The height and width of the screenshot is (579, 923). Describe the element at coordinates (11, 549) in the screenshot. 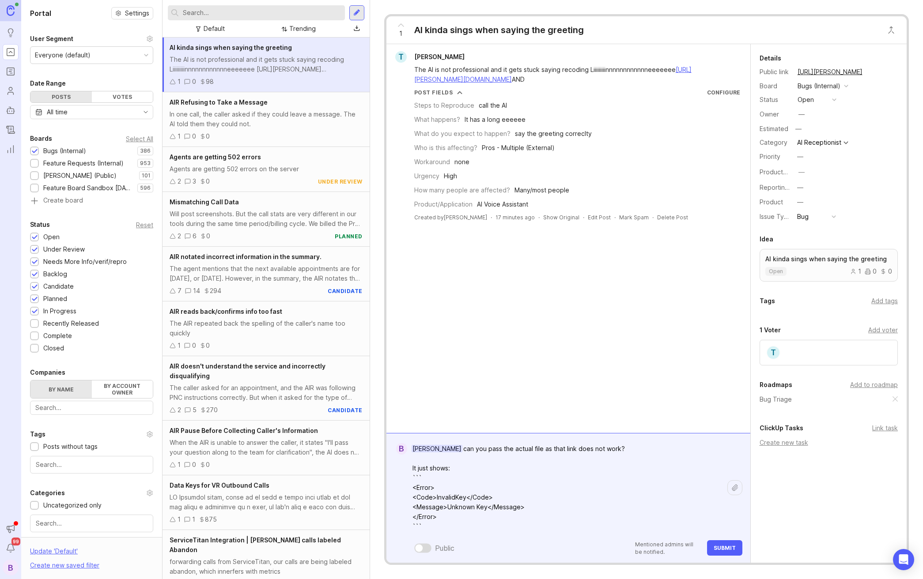

I see `button: Notifications` at that location.